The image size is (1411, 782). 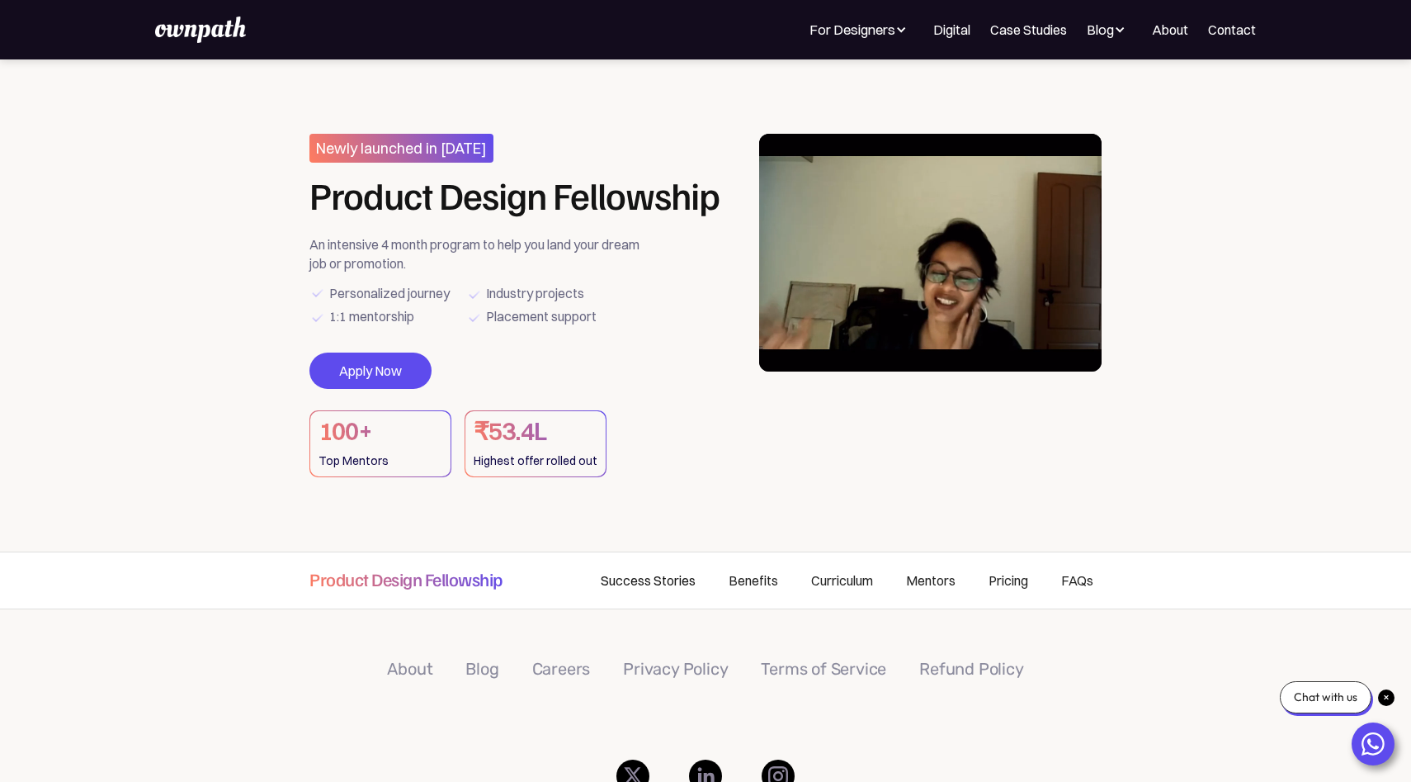 What do you see at coordinates (1325, 697) in the screenshot?
I see `div: Chat with us` at bounding box center [1325, 697].